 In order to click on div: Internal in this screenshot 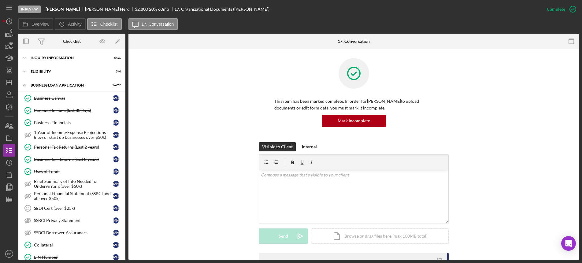, I will do `click(309, 147)`.